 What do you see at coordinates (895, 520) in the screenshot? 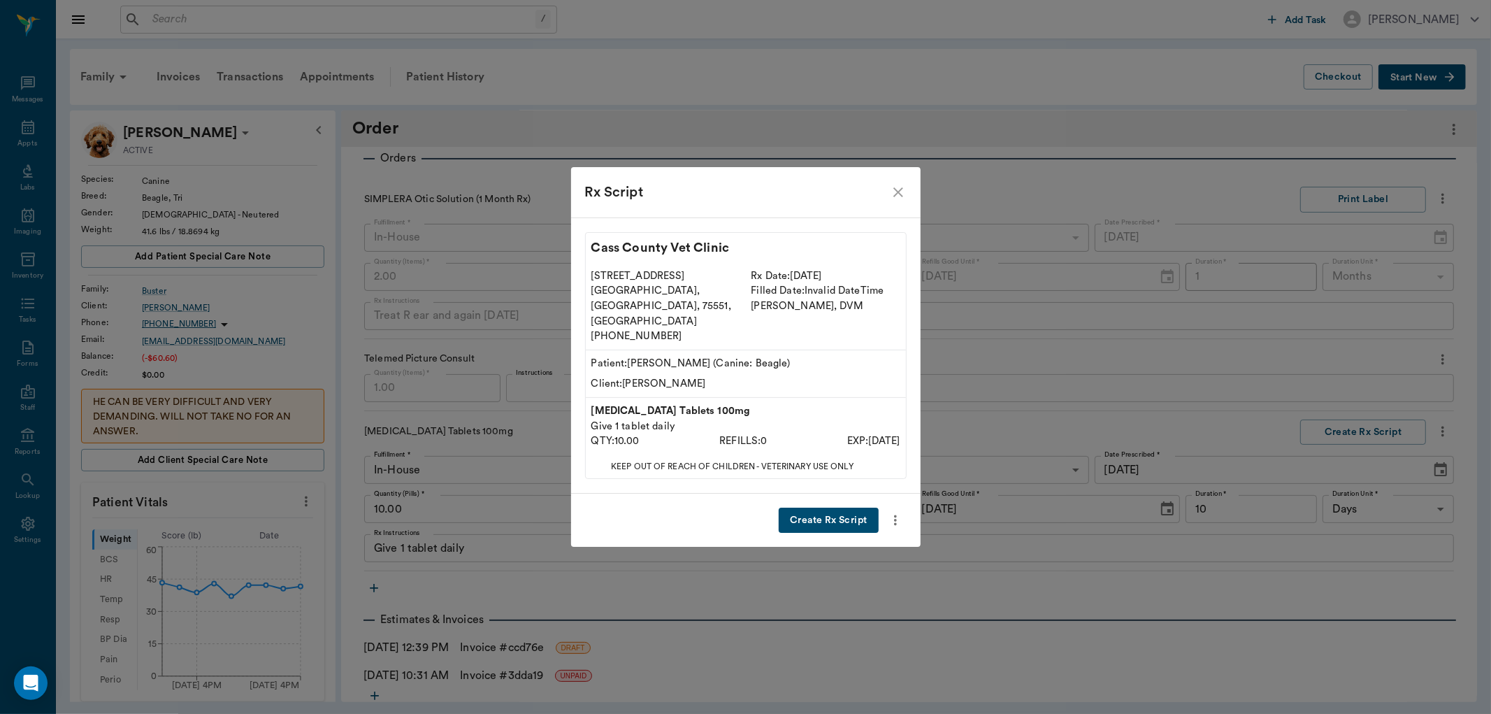
I see `button: more` at bounding box center [895, 520].